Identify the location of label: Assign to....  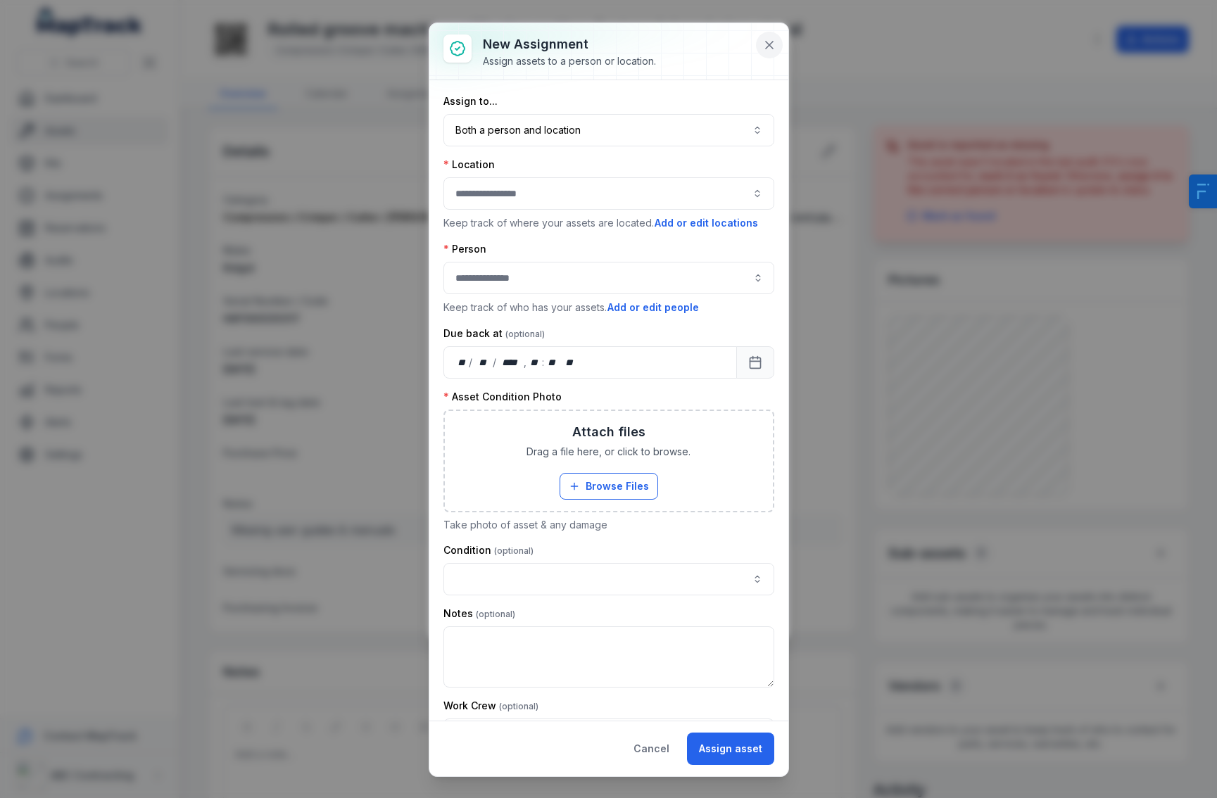
(470, 101).